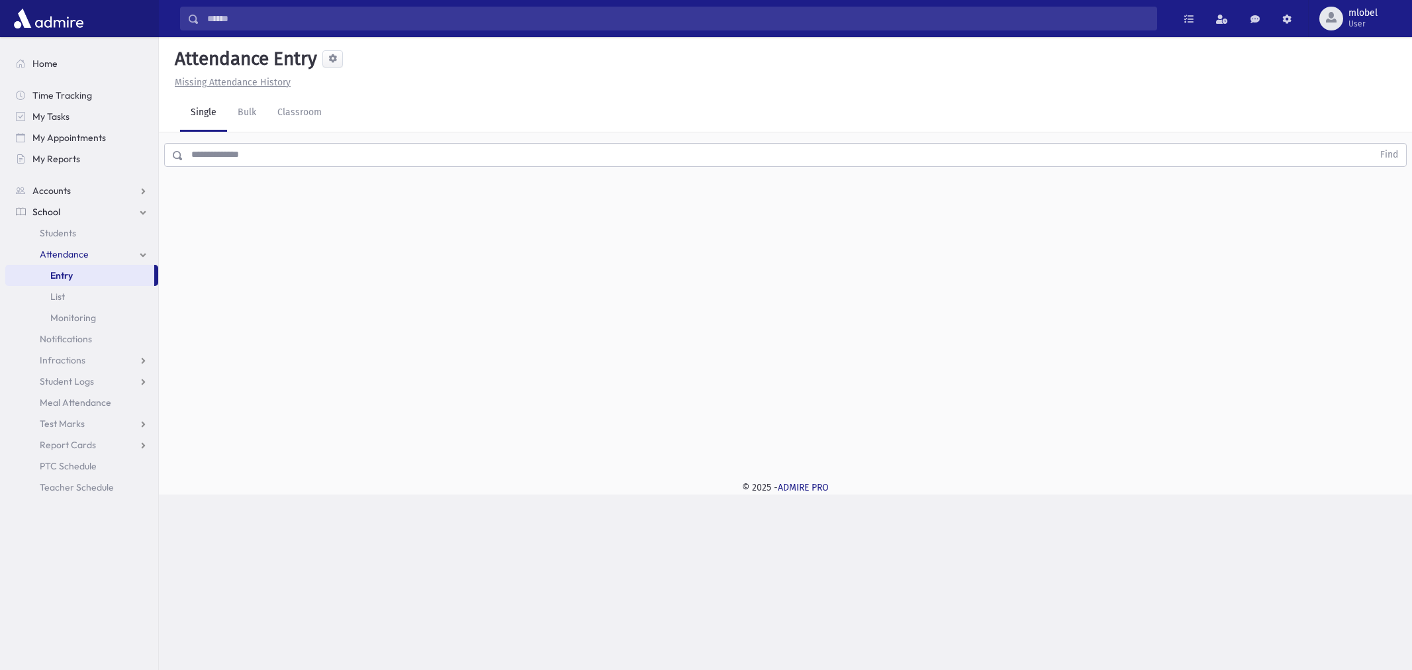 The height and width of the screenshot is (670, 1412). What do you see at coordinates (247, 113) in the screenshot?
I see `a: Bulk` at bounding box center [247, 113].